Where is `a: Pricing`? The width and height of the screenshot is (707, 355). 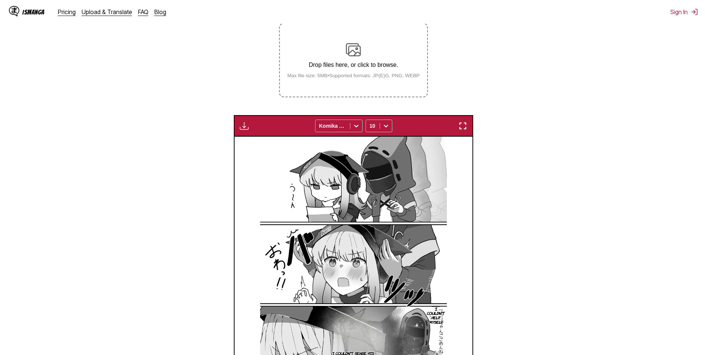 a: Pricing is located at coordinates (67, 12).